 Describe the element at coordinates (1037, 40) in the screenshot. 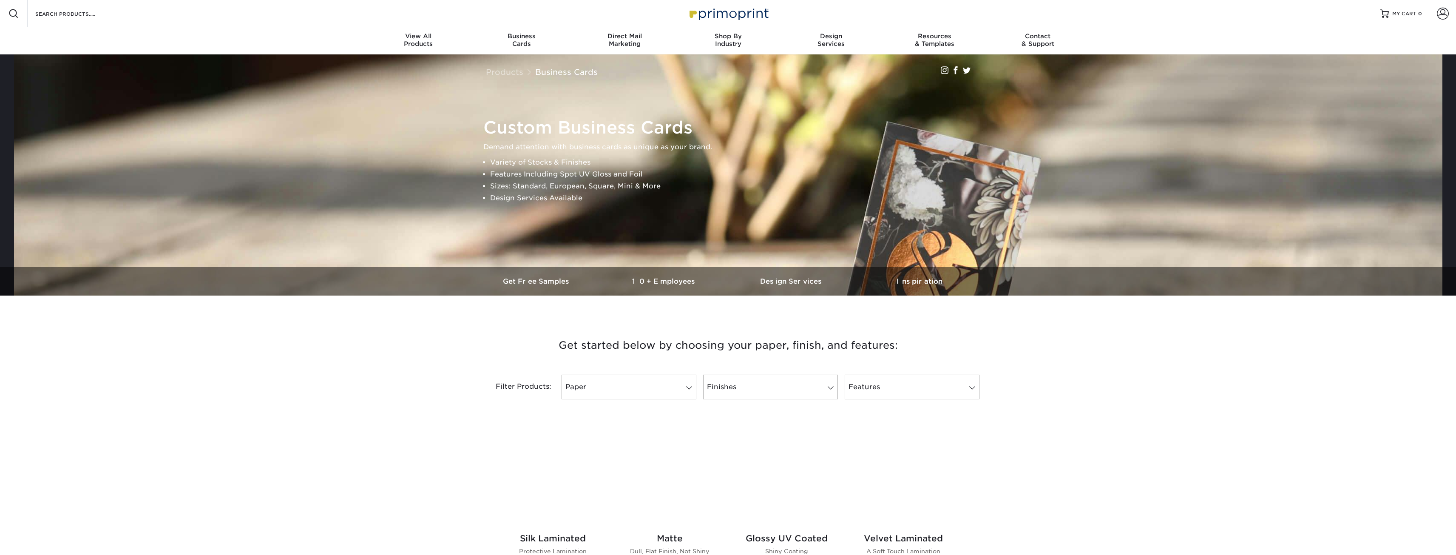

I see `div: & Support` at that location.